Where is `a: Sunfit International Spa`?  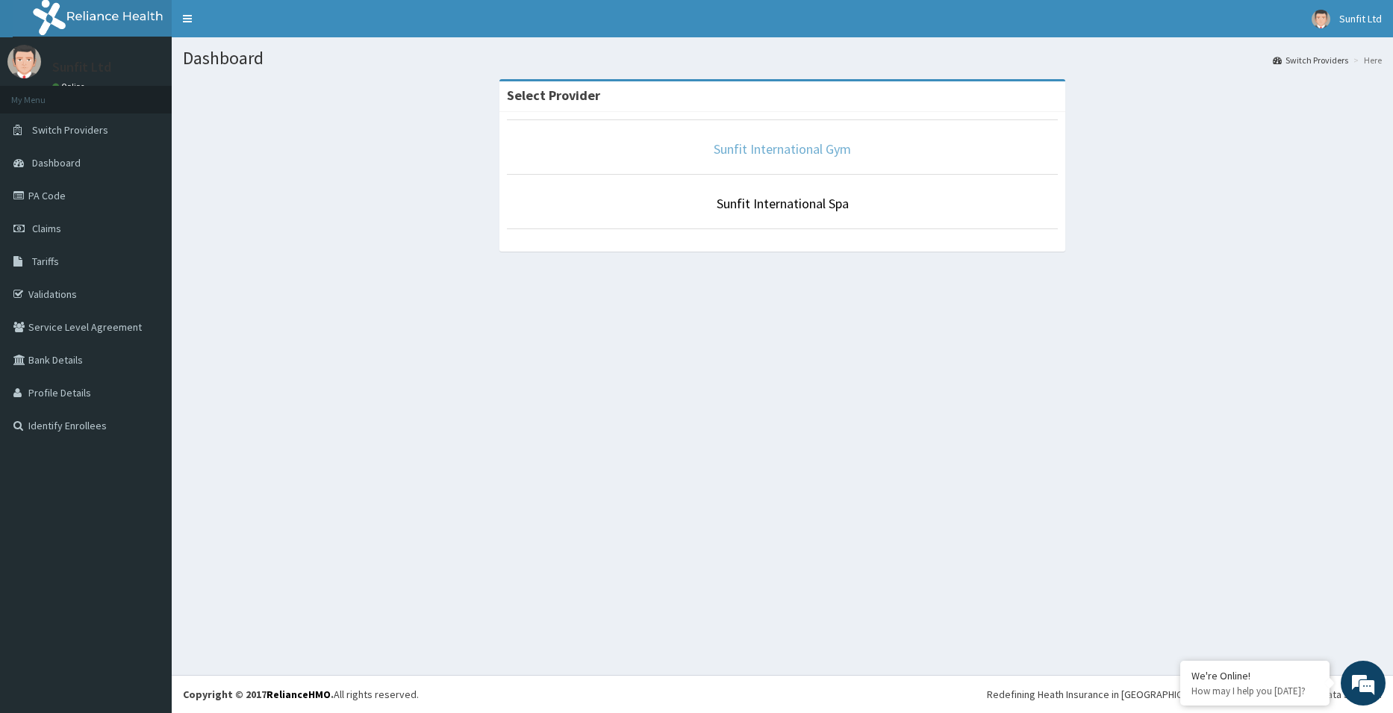 a: Sunfit International Spa is located at coordinates (782, 203).